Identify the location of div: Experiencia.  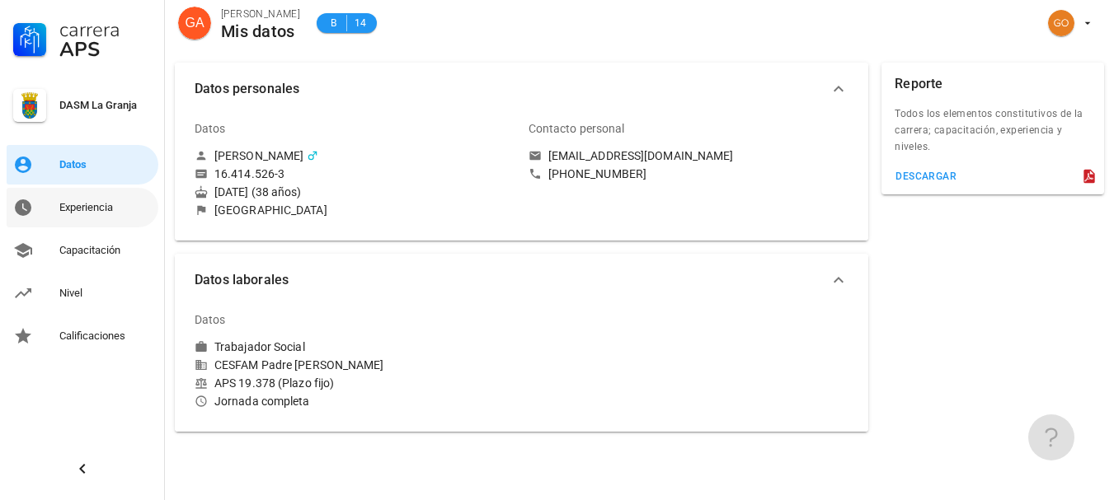
(106, 208).